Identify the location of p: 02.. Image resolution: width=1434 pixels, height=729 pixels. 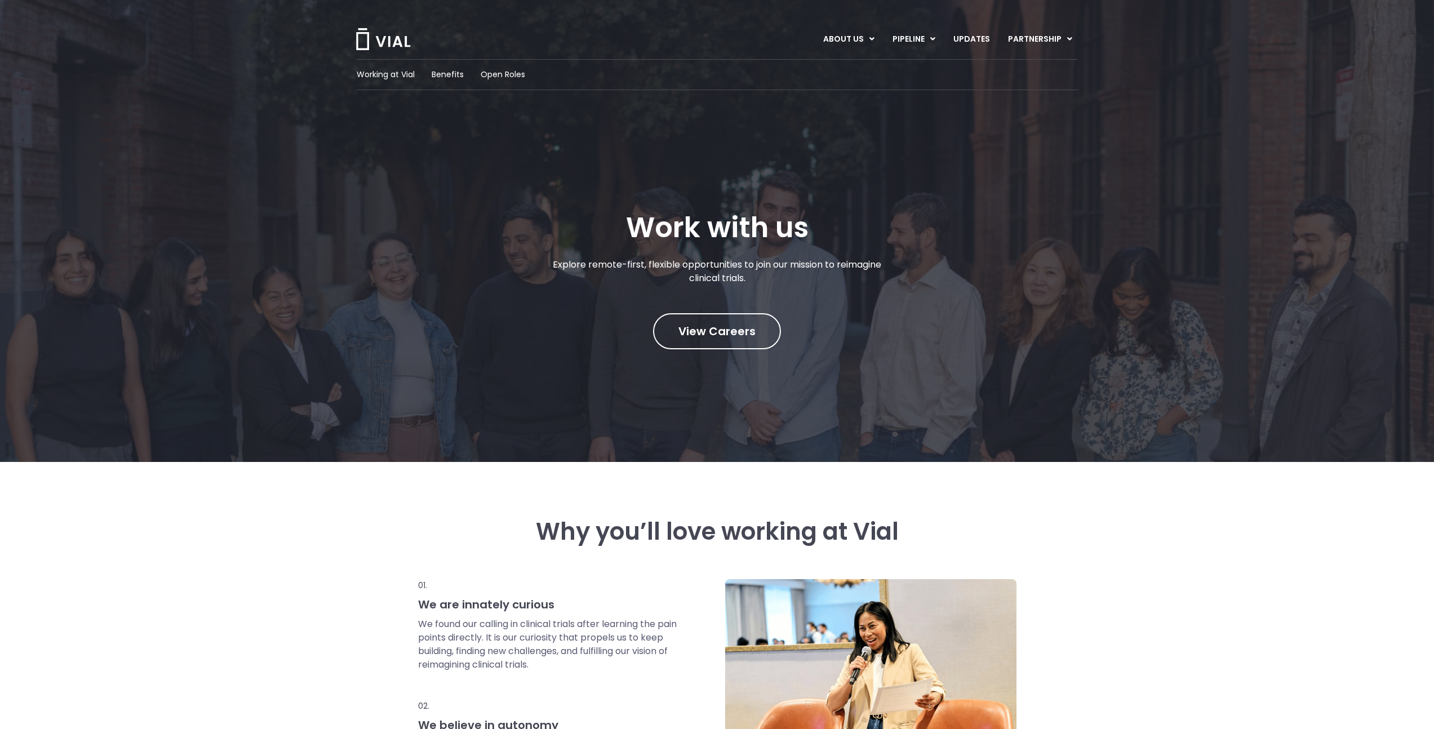
(548, 706).